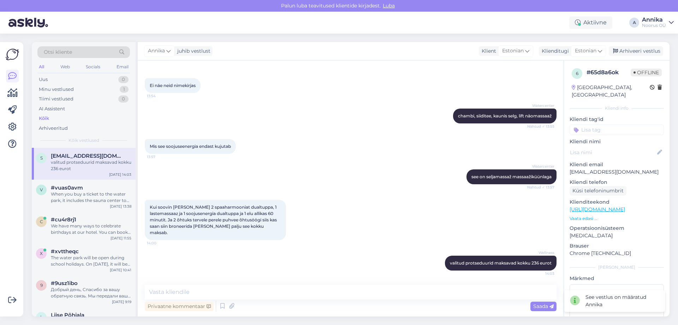  What do you see at coordinates (389, 6) in the screenshot?
I see `span: Luba` at bounding box center [389, 6].